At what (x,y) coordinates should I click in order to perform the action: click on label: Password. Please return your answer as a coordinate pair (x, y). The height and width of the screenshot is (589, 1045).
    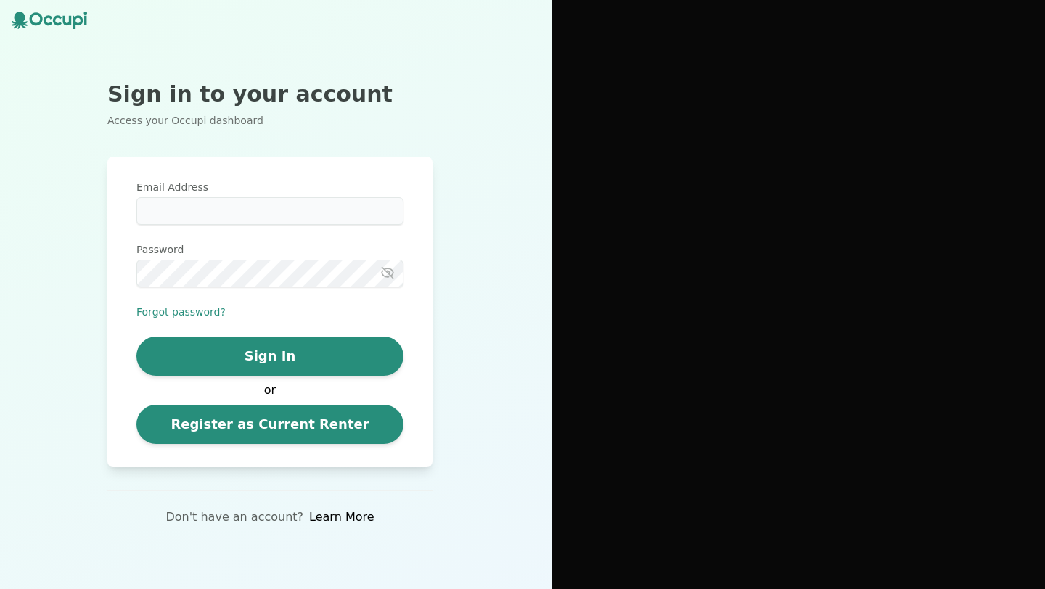
    Looking at the image, I should click on (270, 250).